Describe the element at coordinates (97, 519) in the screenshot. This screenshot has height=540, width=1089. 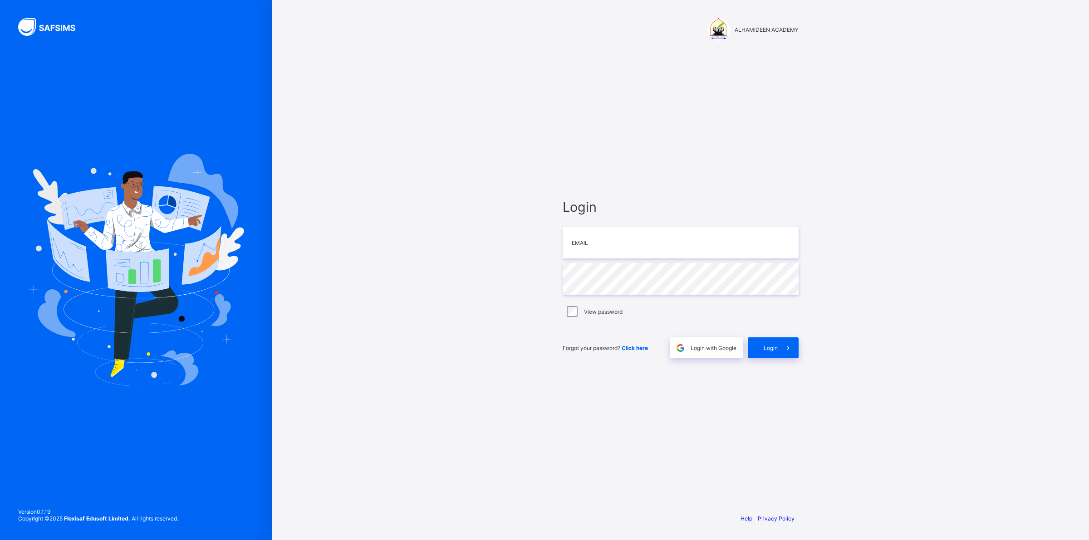
I see `strong: Flexisaf Edusoft Limited.` at that location.